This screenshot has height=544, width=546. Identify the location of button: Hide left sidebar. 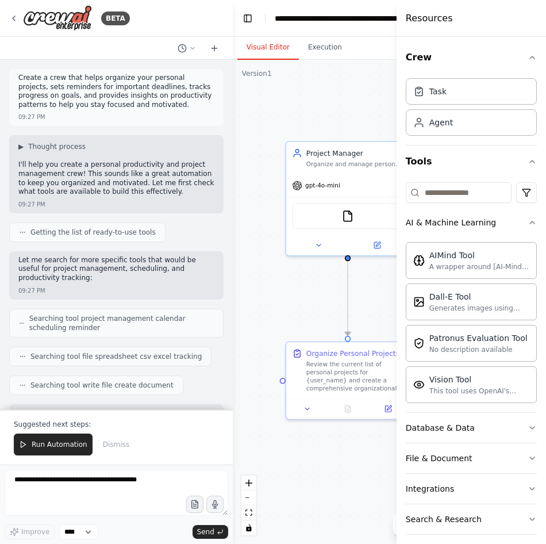
(248, 18).